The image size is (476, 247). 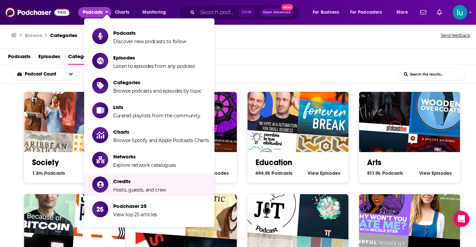 What do you see at coordinates (218, 12) in the screenshot?
I see `input: Search podcasts, credits, & more...` at bounding box center [218, 12].